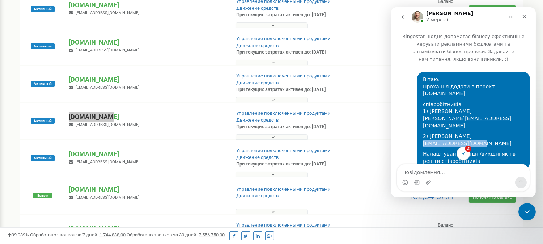 The width and height of the screenshot is (543, 244). I want to click on span: Scroll badge, so click(77, 141).